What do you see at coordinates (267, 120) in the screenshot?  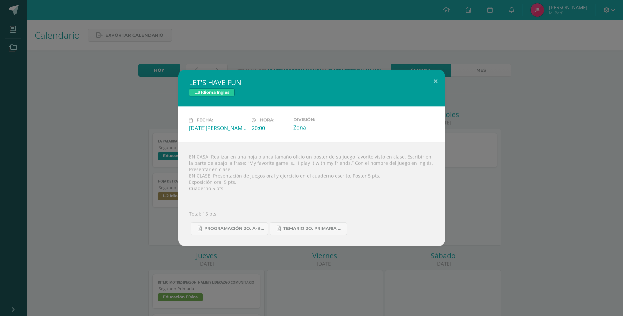 I see `span: Hora:` at bounding box center [267, 120].